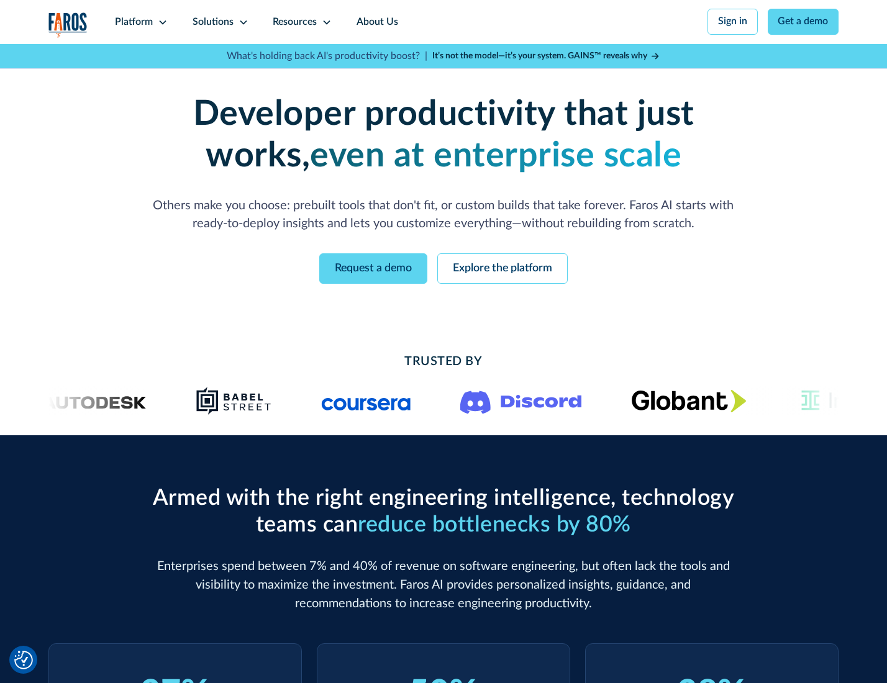 The height and width of the screenshot is (683, 887). What do you see at coordinates (68, 25) in the screenshot?
I see `a: home` at bounding box center [68, 25].